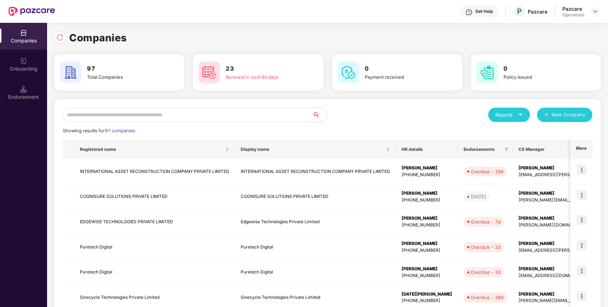 The image size is (608, 307). Describe the element at coordinates (315, 149) in the screenshot. I see `th: Display name` at that location.